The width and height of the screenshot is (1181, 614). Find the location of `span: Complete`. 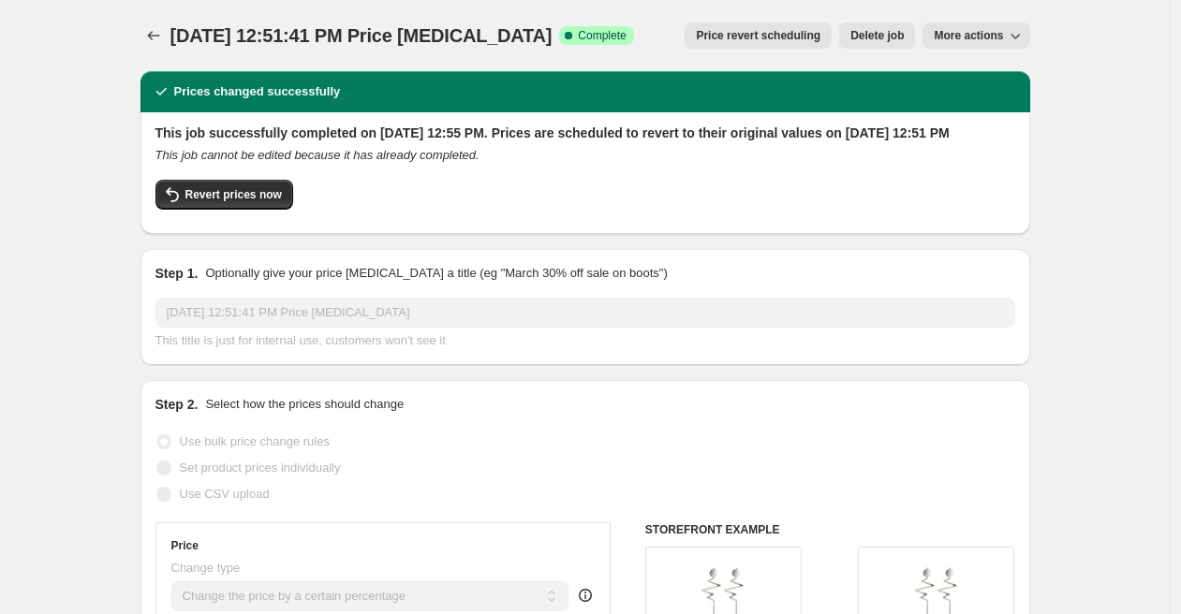

span: Complete is located at coordinates (601, 36).